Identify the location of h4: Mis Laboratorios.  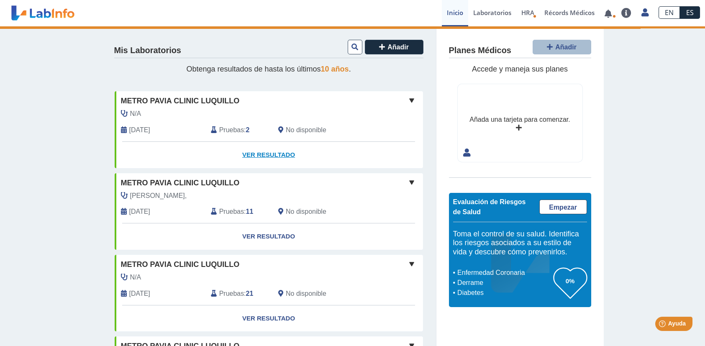
(148, 51).